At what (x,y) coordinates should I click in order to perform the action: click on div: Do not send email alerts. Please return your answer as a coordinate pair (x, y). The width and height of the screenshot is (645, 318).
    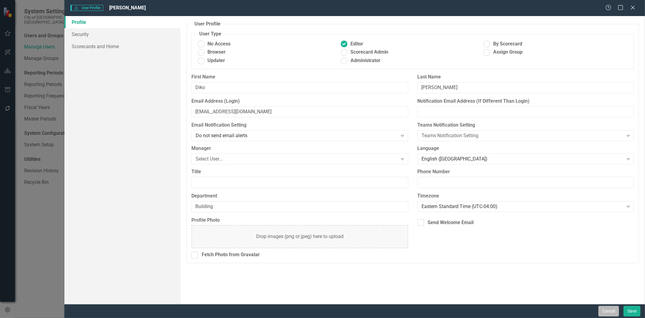
    Looking at the image, I should click on (296, 136).